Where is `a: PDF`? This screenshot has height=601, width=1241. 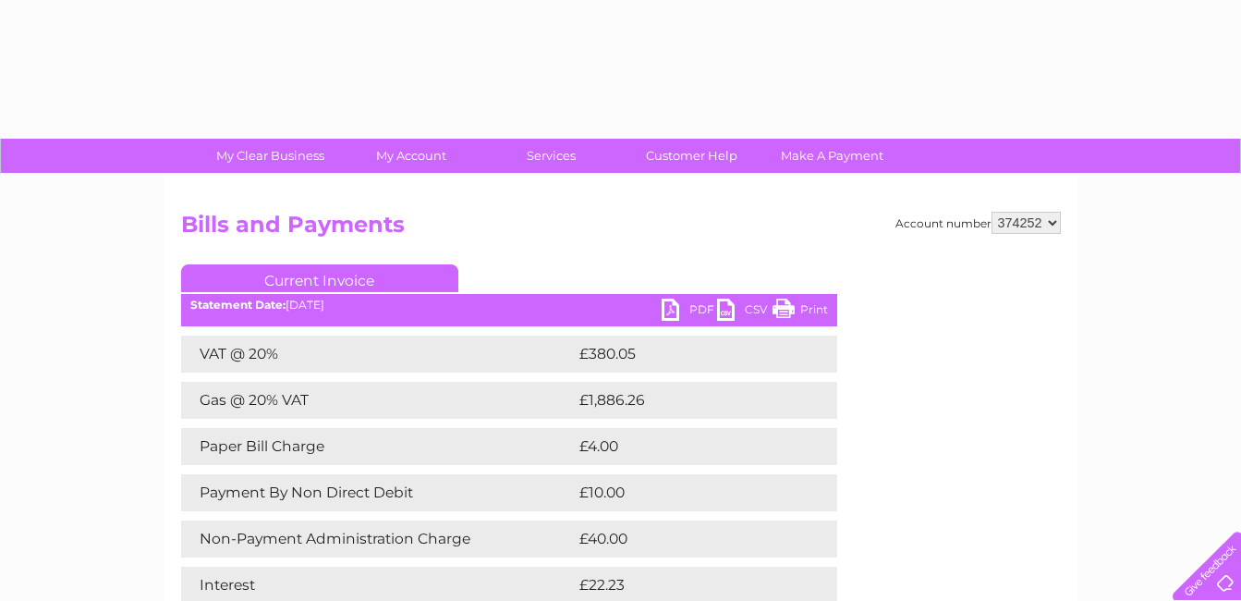 a: PDF is located at coordinates (690, 311).